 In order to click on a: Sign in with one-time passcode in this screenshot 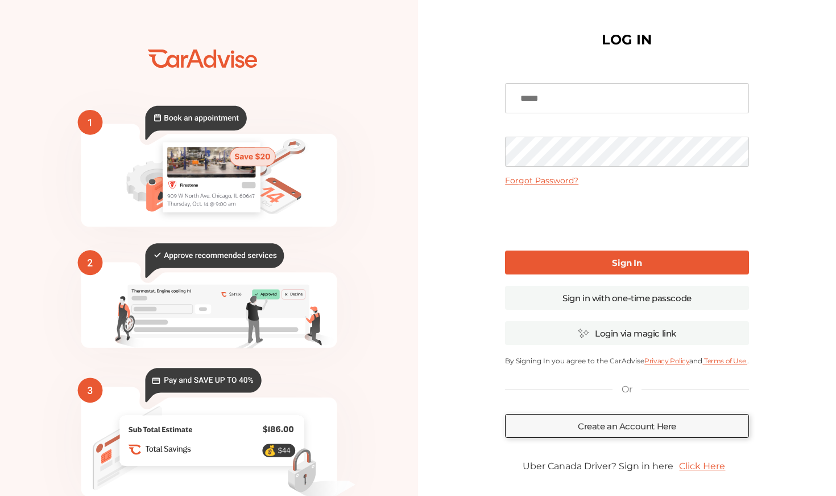, I will do `click(627, 298)`.